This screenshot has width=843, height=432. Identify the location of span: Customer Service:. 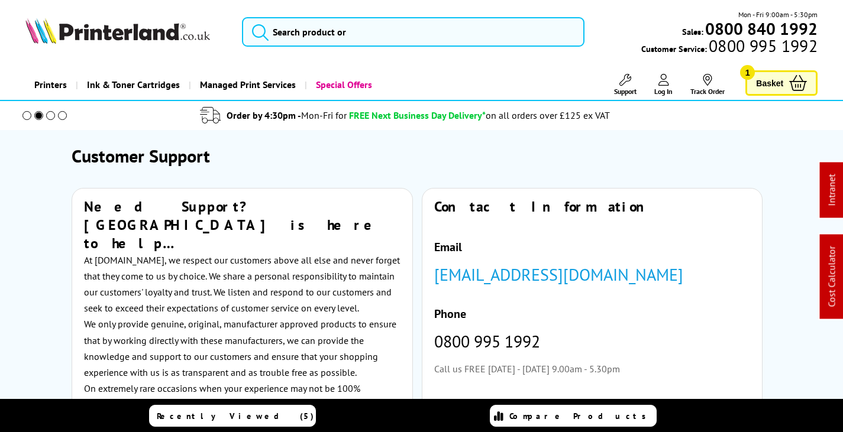
(729, 47).